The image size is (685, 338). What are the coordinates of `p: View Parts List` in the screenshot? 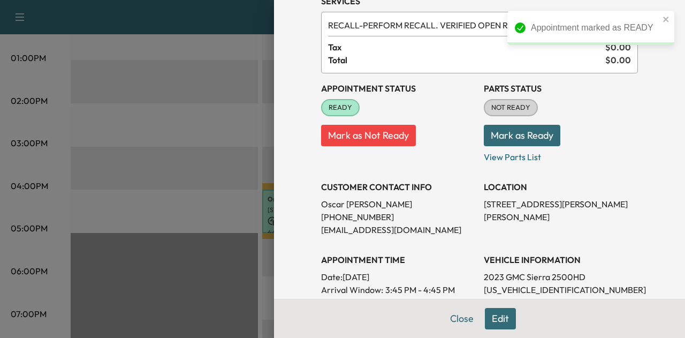 It's located at (561, 155).